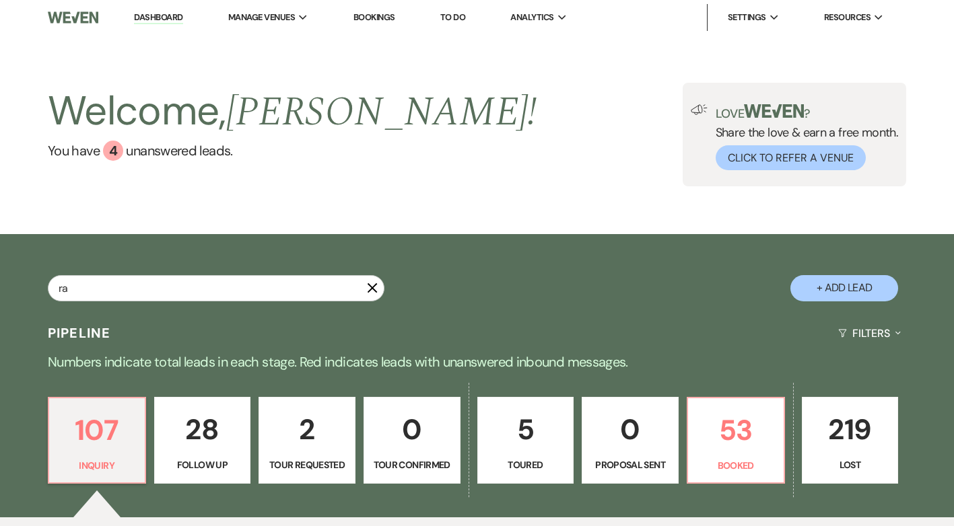 The width and height of the screenshot is (954, 526). I want to click on img: weven-logo-green.svg, so click(773, 111).